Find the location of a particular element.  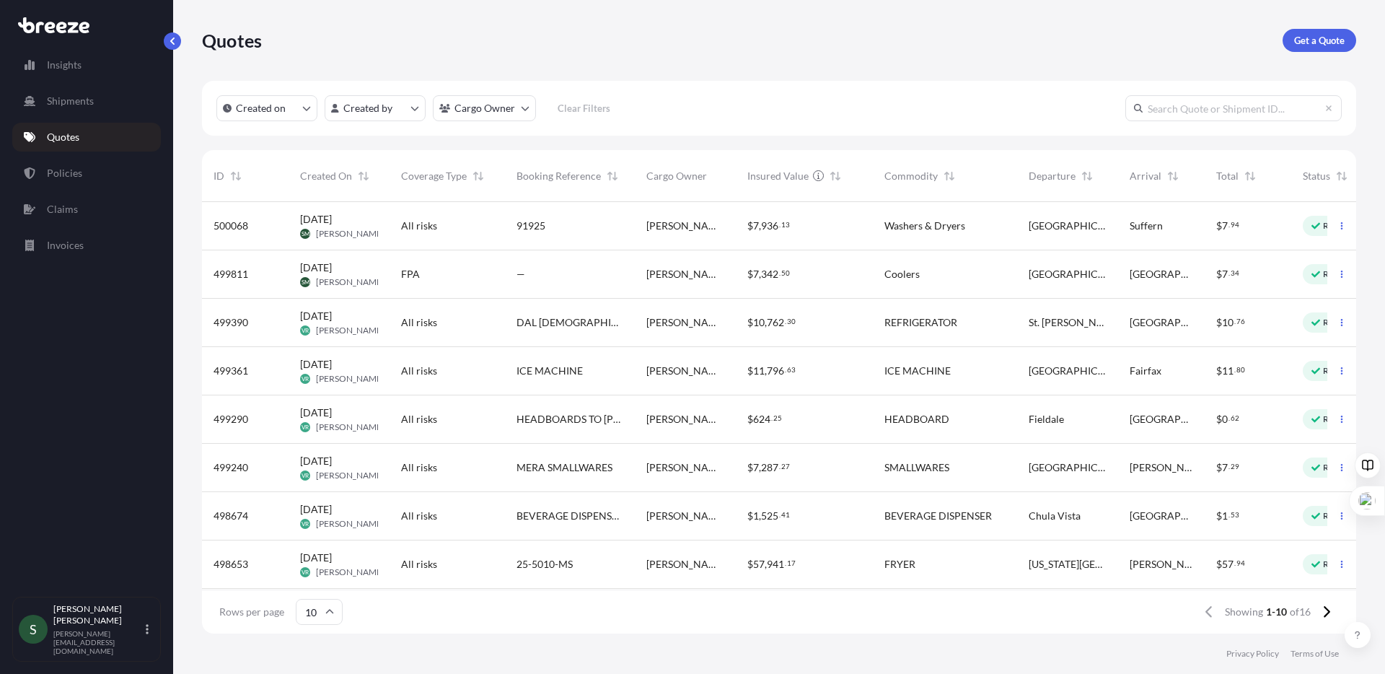

span: 30 is located at coordinates (791, 321).